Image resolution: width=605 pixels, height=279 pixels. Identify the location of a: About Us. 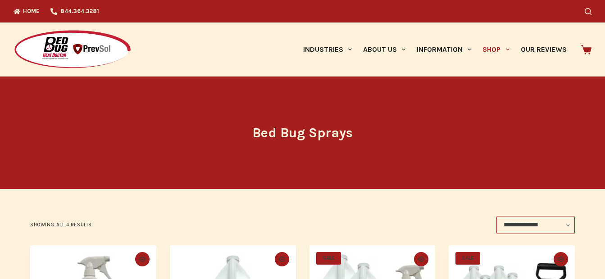
(384, 50).